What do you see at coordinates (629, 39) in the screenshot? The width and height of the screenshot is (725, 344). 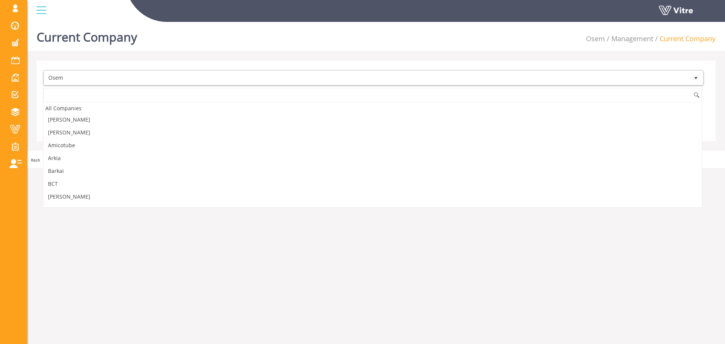 I see `li: Management` at bounding box center [629, 39].